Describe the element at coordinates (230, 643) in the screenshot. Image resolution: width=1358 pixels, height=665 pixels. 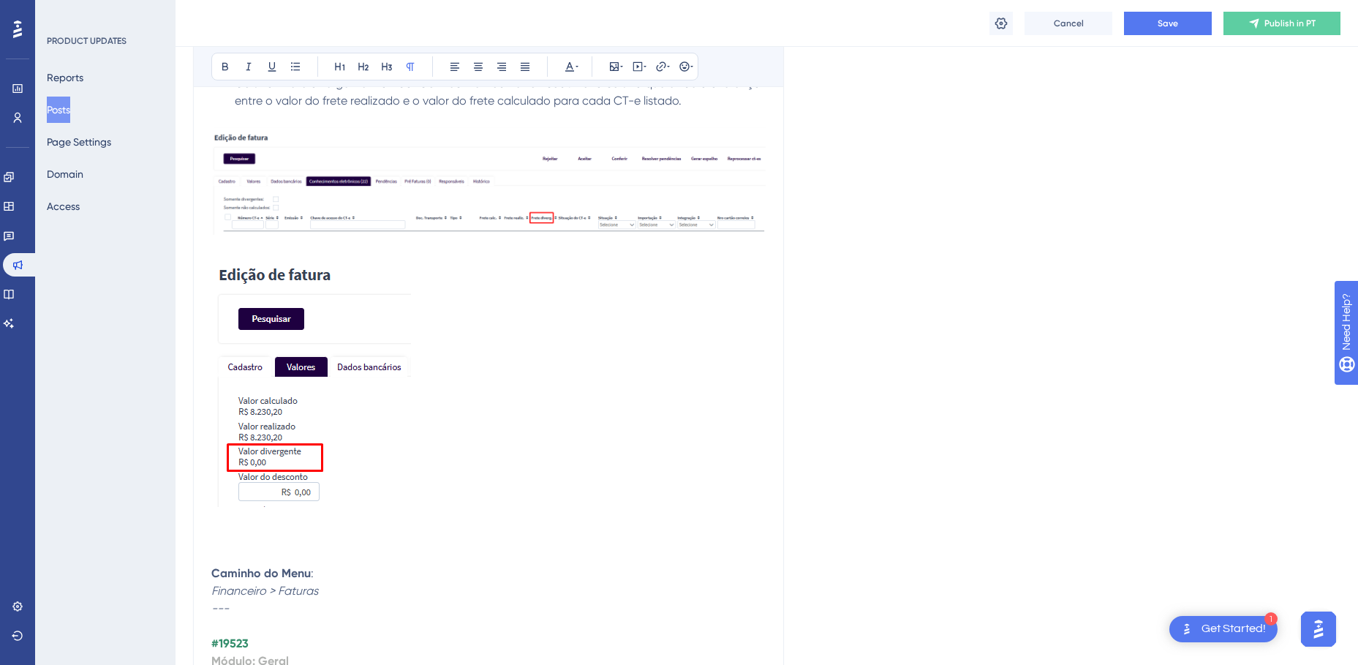
I see `strong: #19523` at that location.